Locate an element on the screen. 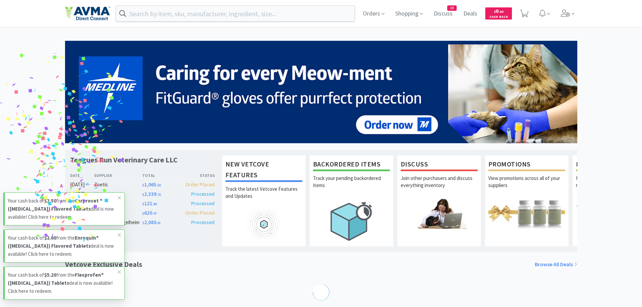 This screenshot has width=642, height=307. a: PromotionsView promotions across all of your suppliers is located at coordinates (527, 201).